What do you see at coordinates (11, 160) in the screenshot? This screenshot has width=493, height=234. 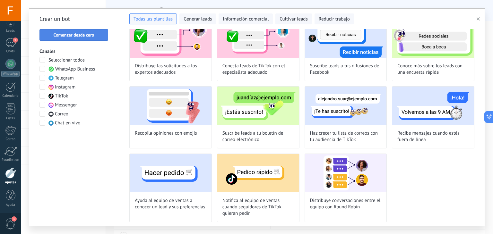 I see `div: Estadísticas` at bounding box center [11, 160].